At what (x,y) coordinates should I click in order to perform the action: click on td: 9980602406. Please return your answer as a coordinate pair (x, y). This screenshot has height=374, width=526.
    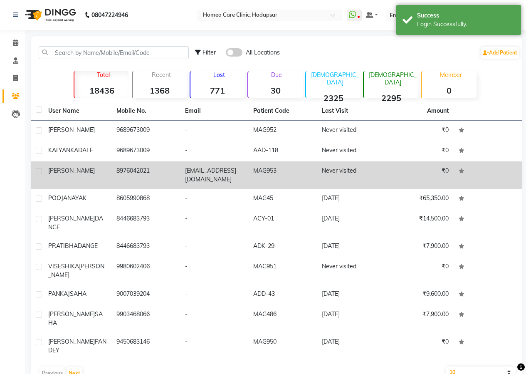
    Looking at the image, I should click on (145, 271).